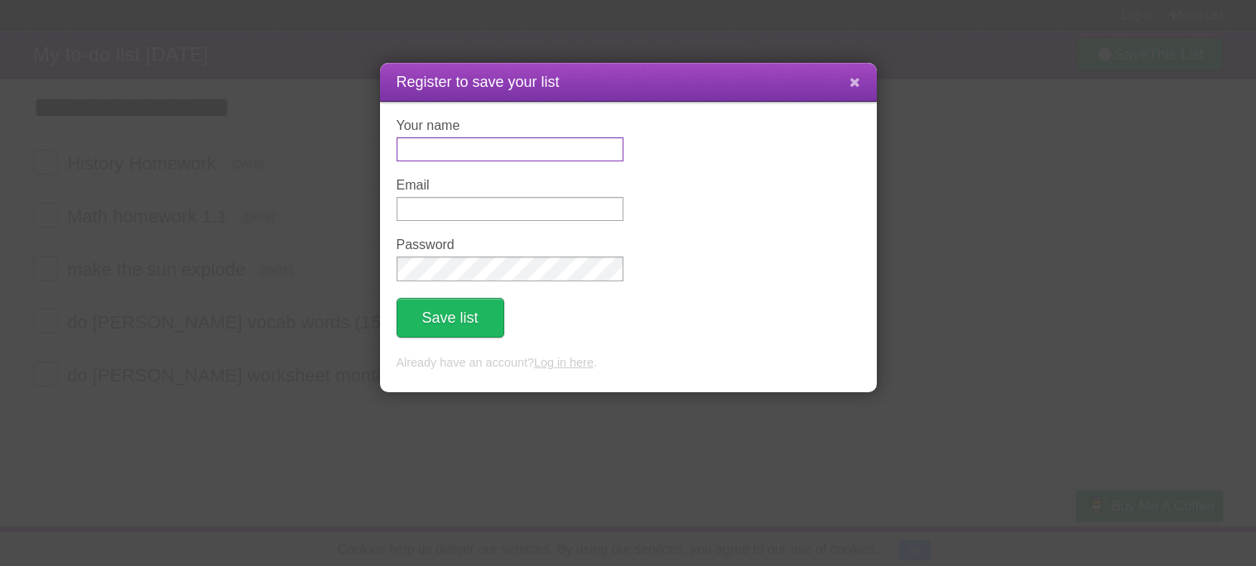  Describe the element at coordinates (628, 363) in the screenshot. I see `p: Already have an account? .` at that location.